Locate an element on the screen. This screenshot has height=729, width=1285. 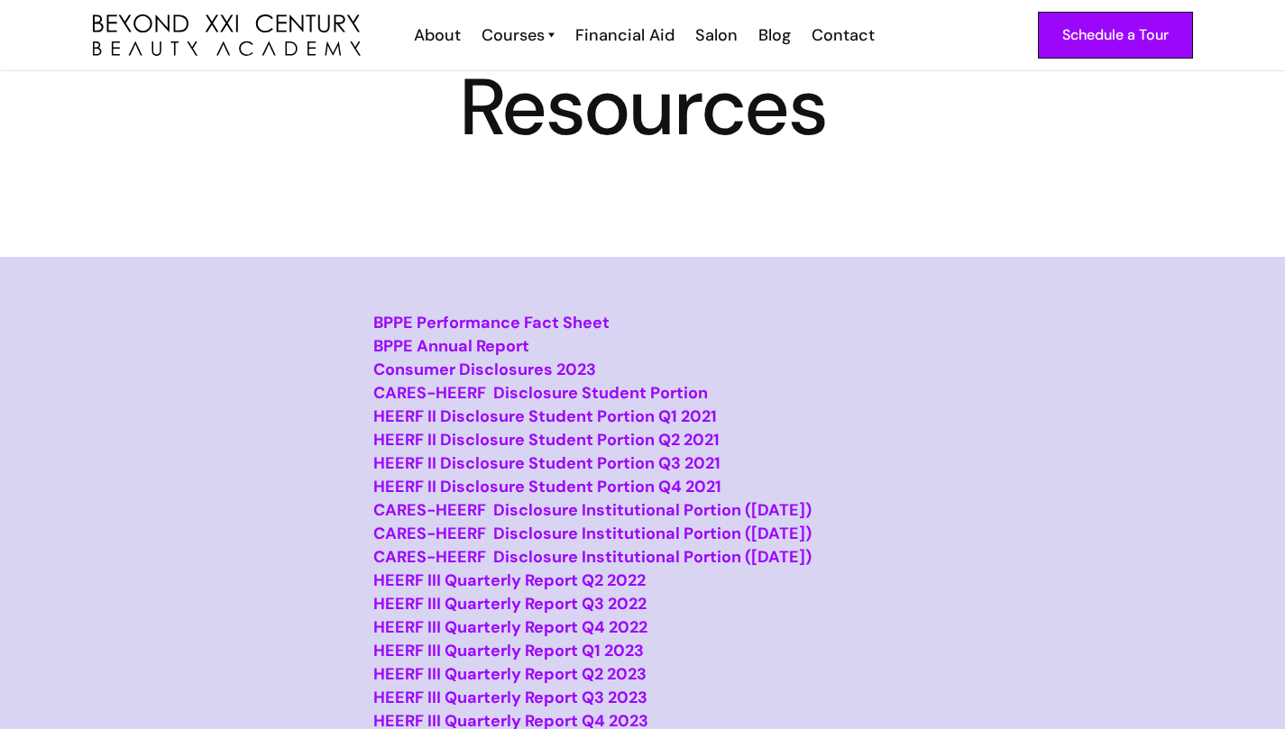
a: Financial Aid is located at coordinates (623, 35).